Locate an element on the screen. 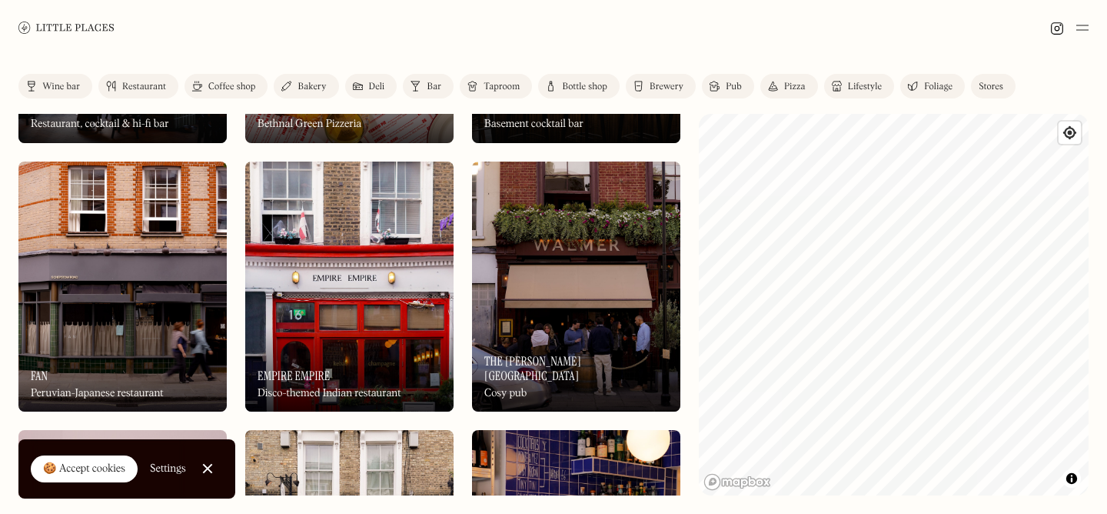 This screenshot has height=514, width=1107. a: Foliage is located at coordinates (933, 86).